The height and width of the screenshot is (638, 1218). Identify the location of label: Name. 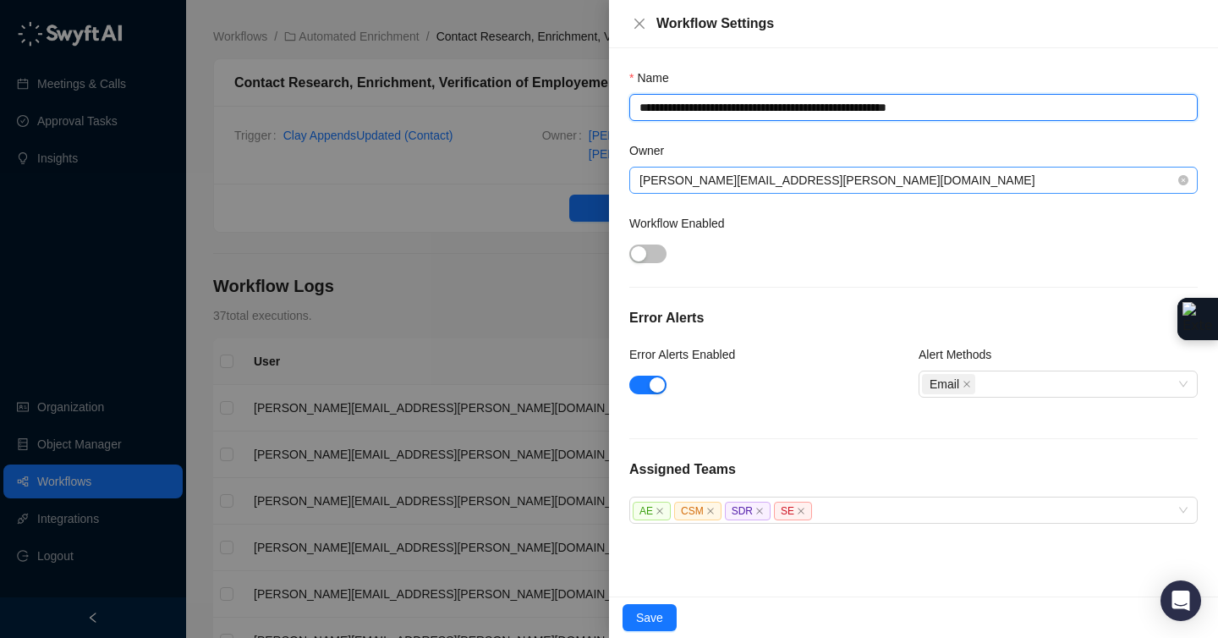
(655, 78).